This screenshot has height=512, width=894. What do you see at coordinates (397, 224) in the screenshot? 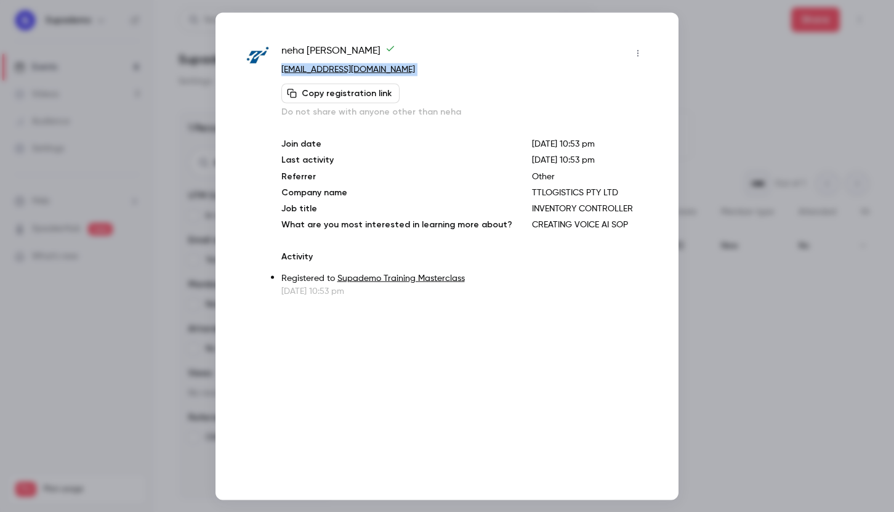
I see `p: What are you most interested in learning more about?` at bounding box center [397, 224].